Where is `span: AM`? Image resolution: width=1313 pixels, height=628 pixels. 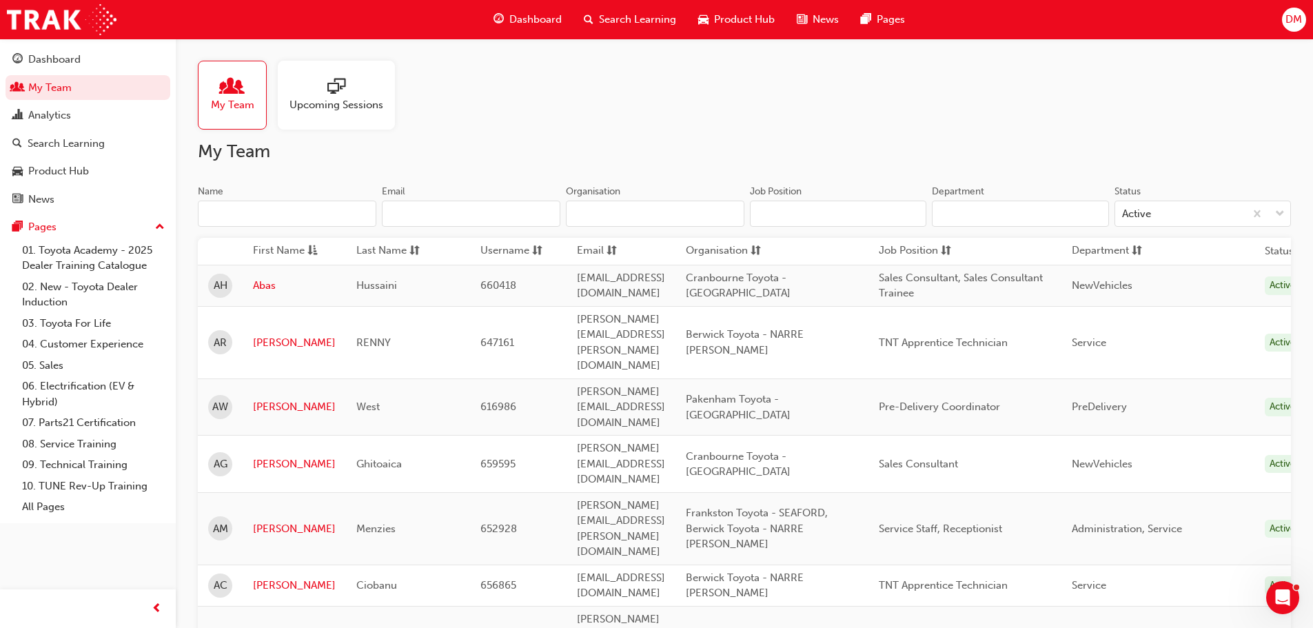
span: AM is located at coordinates (221, 529).